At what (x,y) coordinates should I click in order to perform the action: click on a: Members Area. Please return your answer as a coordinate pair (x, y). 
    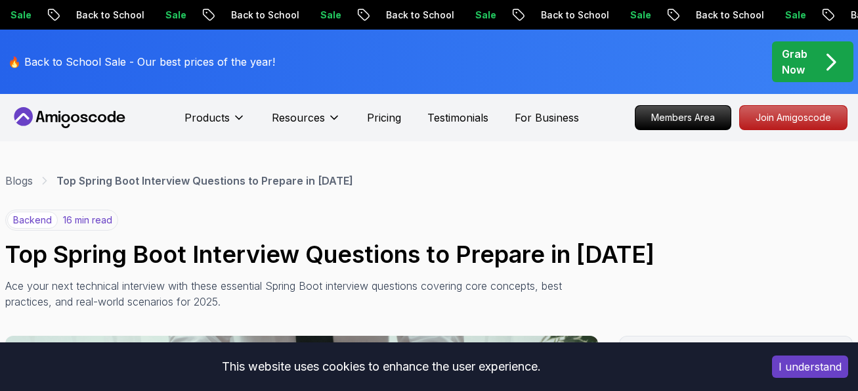
    Looking at the image, I should click on (683, 118).